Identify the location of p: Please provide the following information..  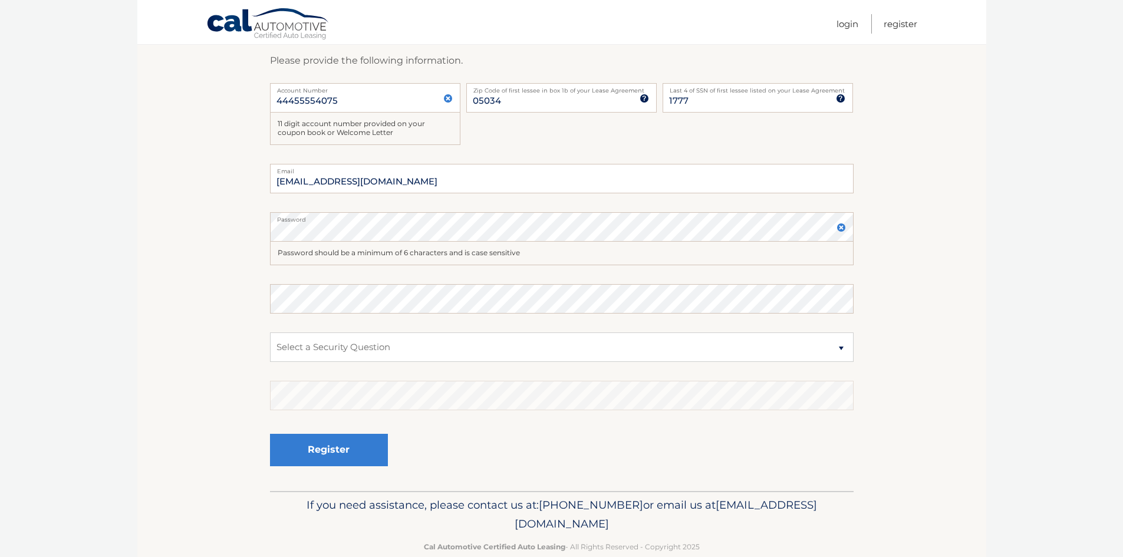
(562, 61).